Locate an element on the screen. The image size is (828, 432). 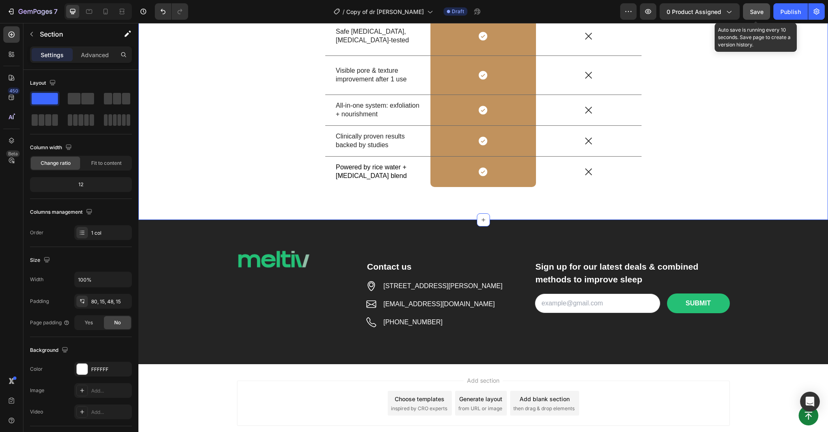
div: Size is located at coordinates (41, 260).